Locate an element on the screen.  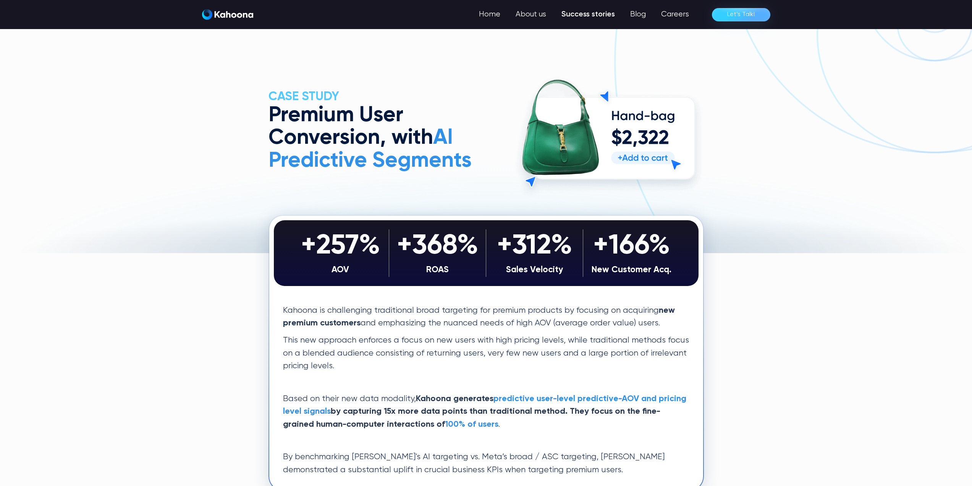
div: Let’s Talk! is located at coordinates (741, 15).